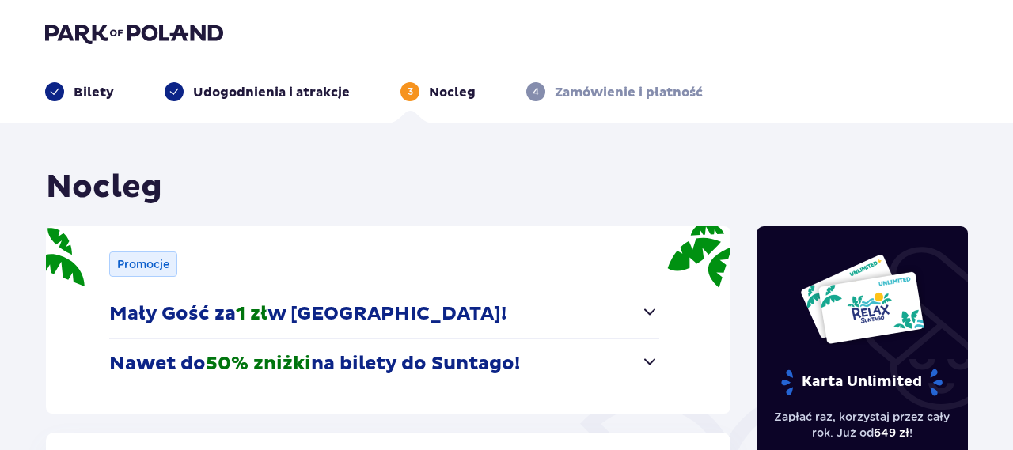  I want to click on button: Nawet do50% zniżkina bilety do Suntago!, so click(384, 364).